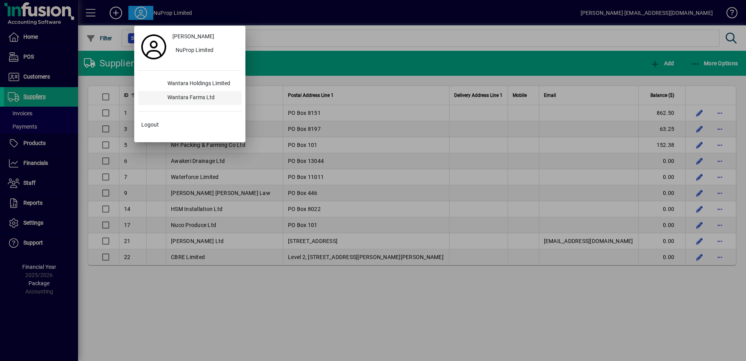 This screenshot has height=361, width=746. Describe the element at coordinates (190, 98) in the screenshot. I see `button: Wantara Farms Ltd` at that location.